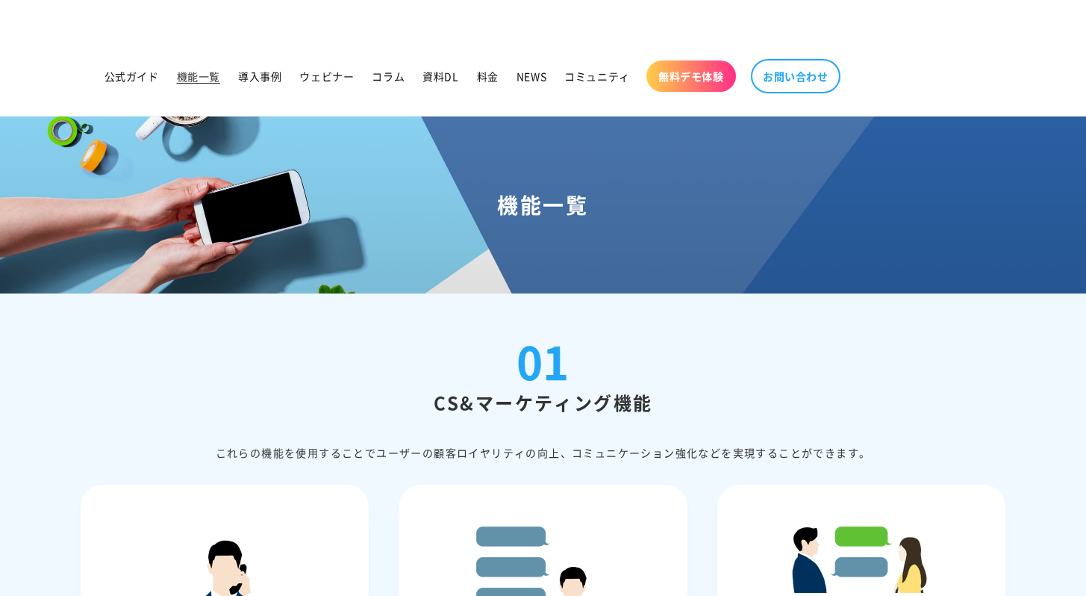 The width and height of the screenshot is (1086, 596). What do you see at coordinates (131, 76) in the screenshot?
I see `span: 公式ガイド` at bounding box center [131, 76].